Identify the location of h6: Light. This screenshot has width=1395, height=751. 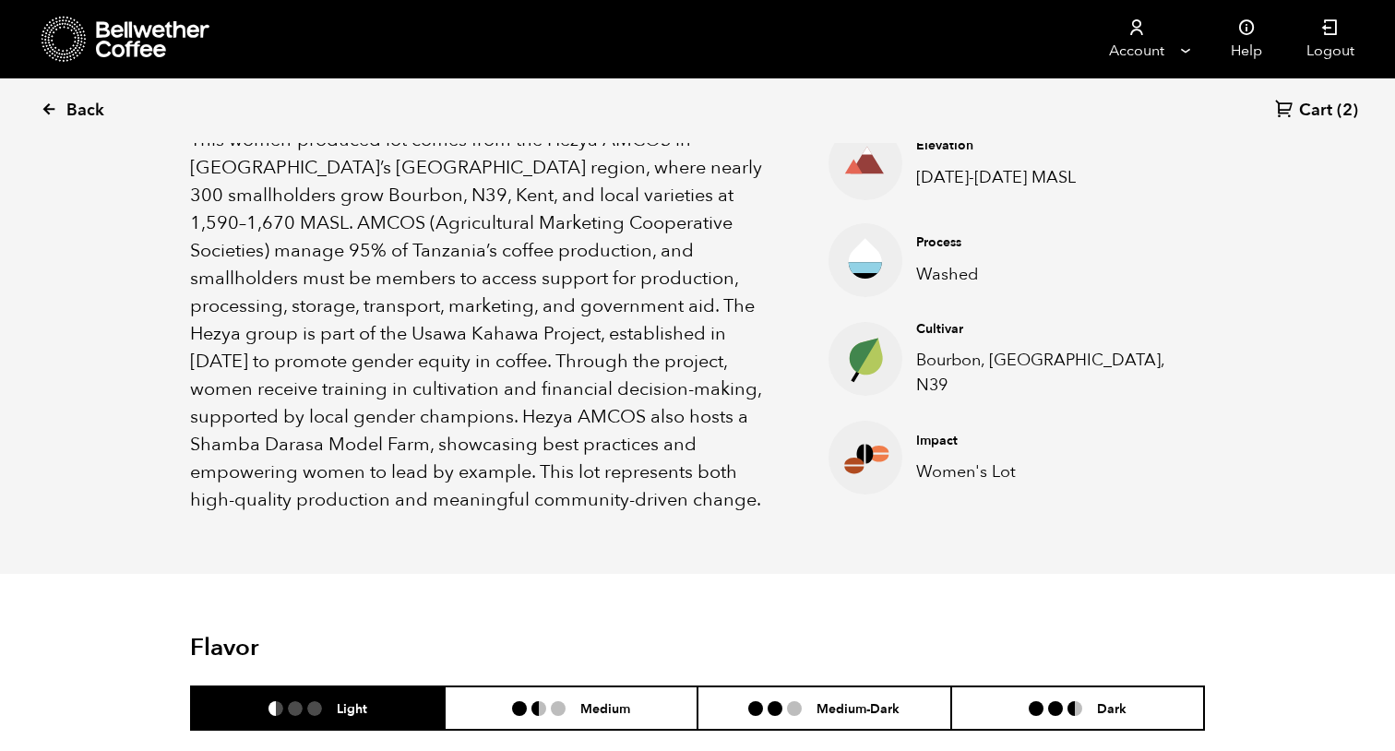
(352, 708).